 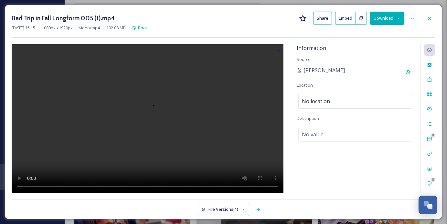 What do you see at coordinates (20, 40) in the screenshot?
I see `img: tab_domain_overview_orange.svg` at bounding box center [20, 40].